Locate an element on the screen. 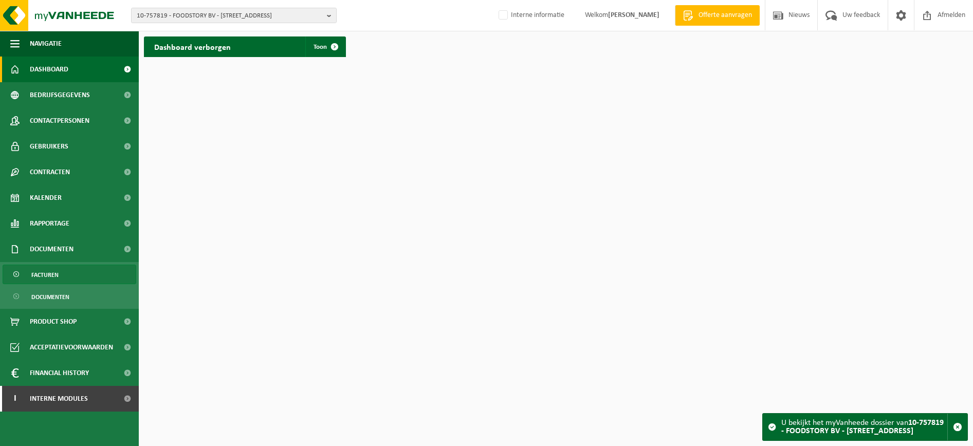 The height and width of the screenshot is (446, 973). span: I is located at coordinates (15, 399).